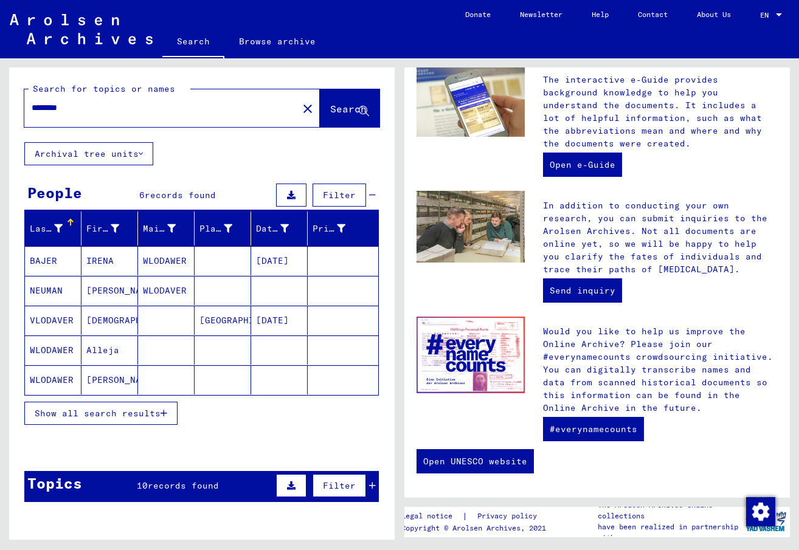 The height and width of the screenshot is (550, 799). What do you see at coordinates (470, 227) in the screenshot?
I see `img: inquiries.jpg` at bounding box center [470, 227].